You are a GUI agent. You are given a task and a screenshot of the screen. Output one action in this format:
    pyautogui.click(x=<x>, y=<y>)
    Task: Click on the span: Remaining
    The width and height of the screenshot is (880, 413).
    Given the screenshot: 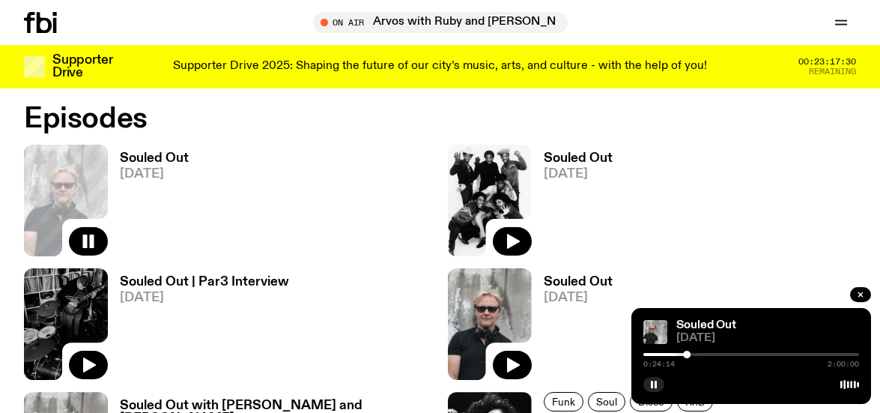 What is the action you would take?
    pyautogui.click(x=832, y=71)
    